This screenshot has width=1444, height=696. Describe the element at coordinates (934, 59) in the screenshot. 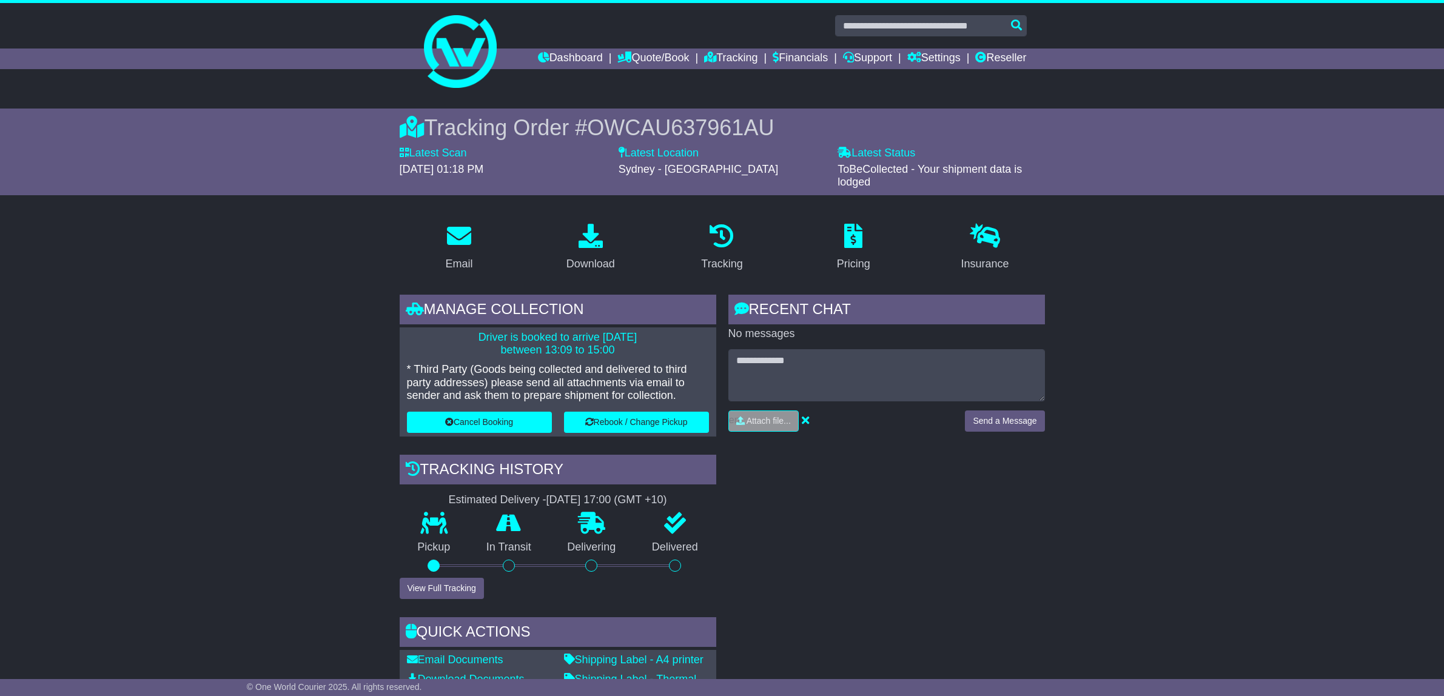

I see `a: Settings` at that location.